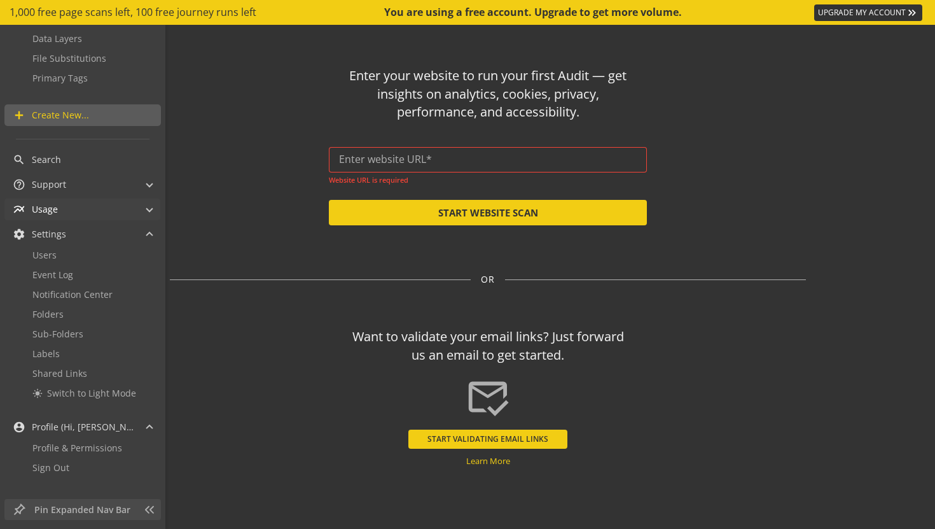  I want to click on span: Primary Tags, so click(60, 78).